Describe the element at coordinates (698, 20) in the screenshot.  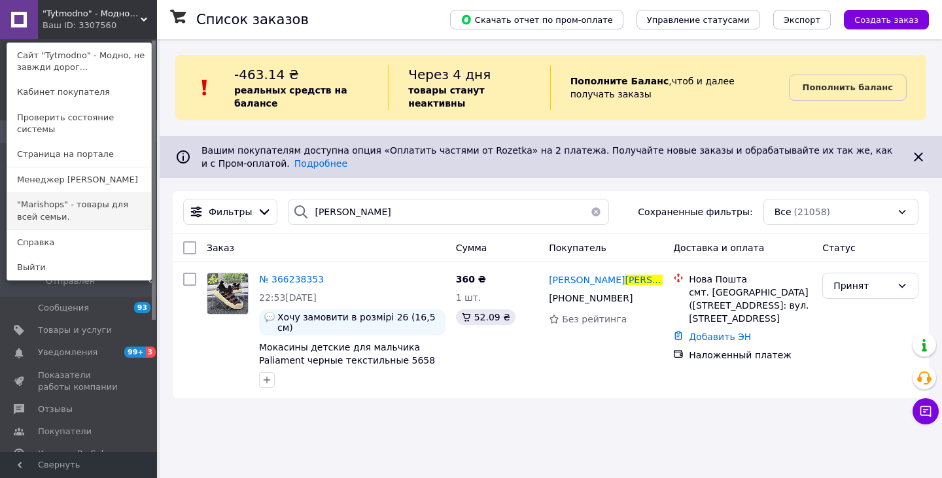
I see `span: Управление статусами` at that location.